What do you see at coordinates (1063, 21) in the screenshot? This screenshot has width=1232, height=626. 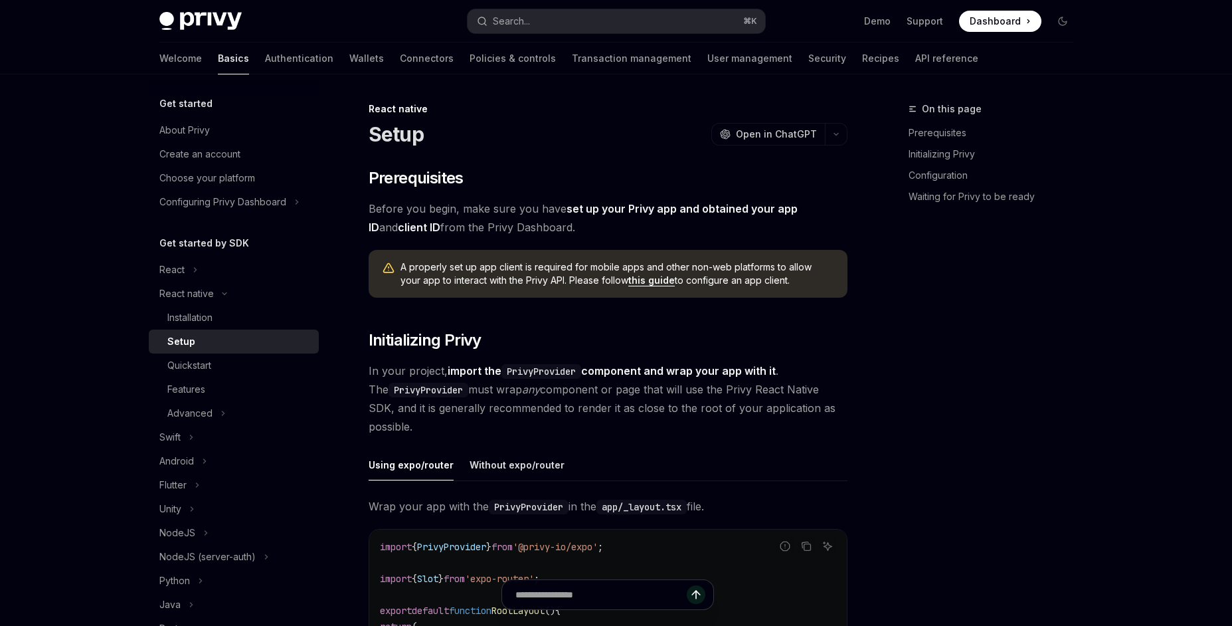 I see `button: Toggle dark mode` at bounding box center [1063, 21].